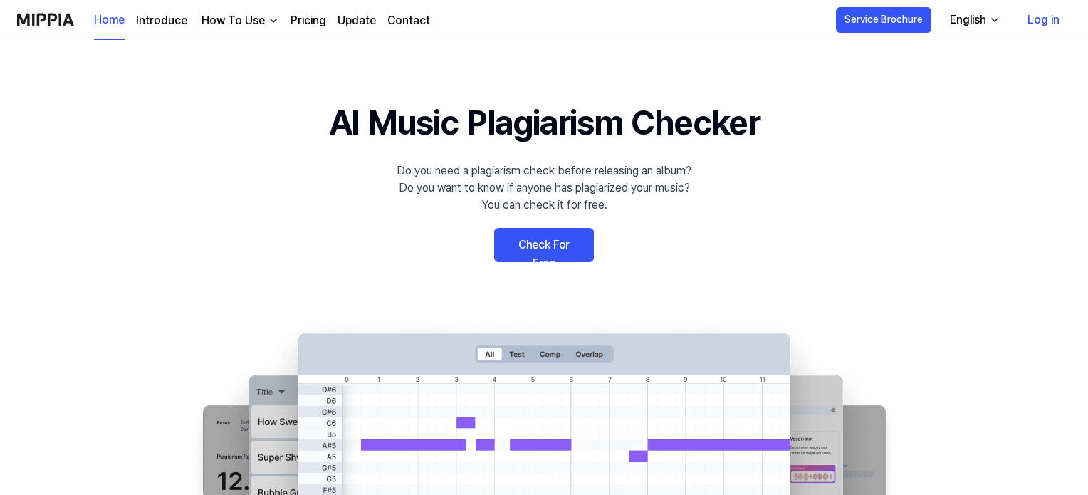 The width and height of the screenshot is (1088, 495). I want to click on a: Check For Free, so click(544, 245).